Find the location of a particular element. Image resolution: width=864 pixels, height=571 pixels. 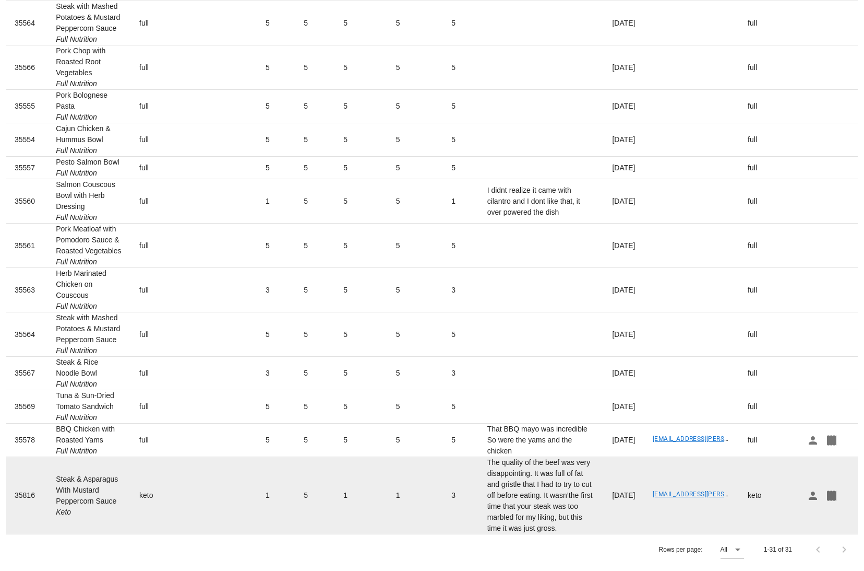

td: 35816 is located at coordinates (27, 495).